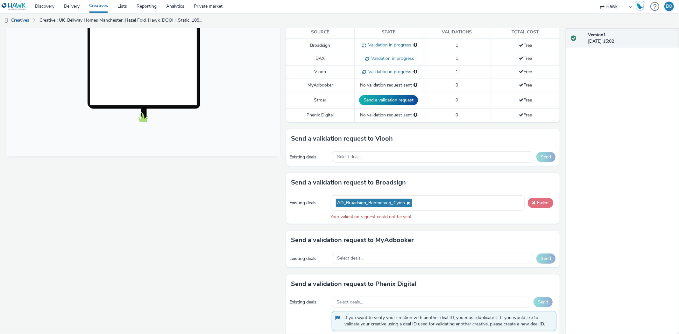  I want to click on div: BÖ, so click(669, 6).